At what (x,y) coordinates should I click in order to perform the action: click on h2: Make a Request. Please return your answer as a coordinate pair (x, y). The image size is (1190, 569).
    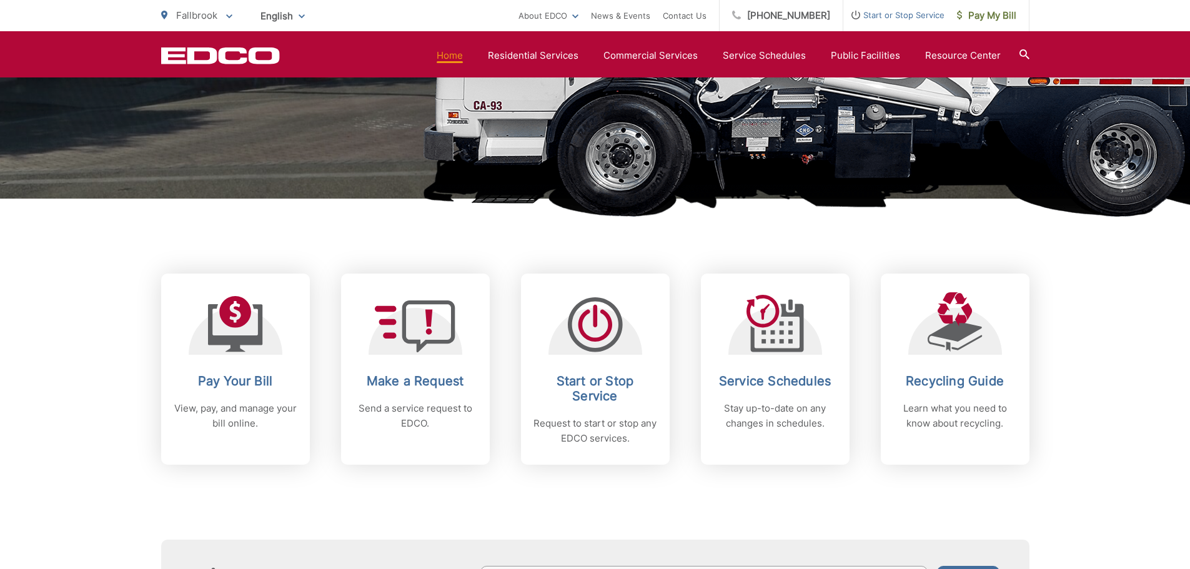
    Looking at the image, I should click on (416, 381).